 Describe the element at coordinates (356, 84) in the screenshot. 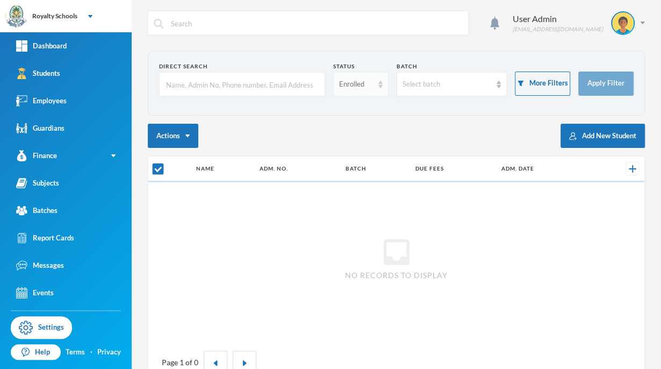

I see `div: Enrolled` at that location.